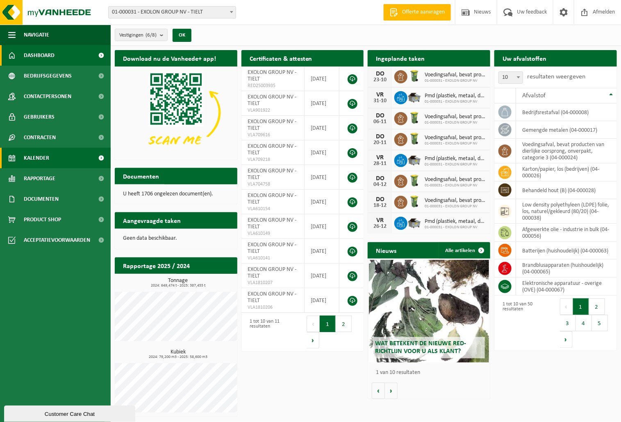  I want to click on a: Alle artikelen, so click(464, 250).